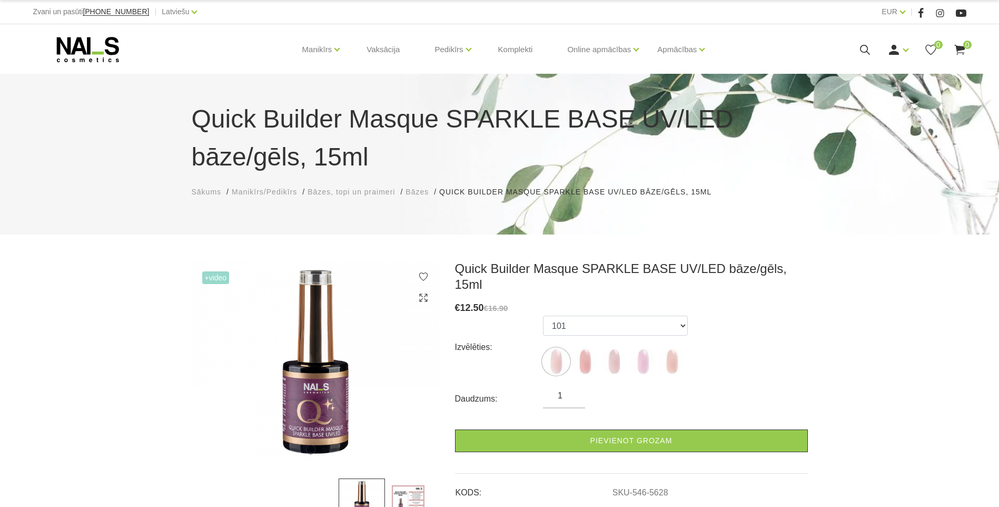 Image resolution: width=999 pixels, height=507 pixels. What do you see at coordinates (533, 489) in the screenshot?
I see `td: KODS:` at bounding box center [533, 489].